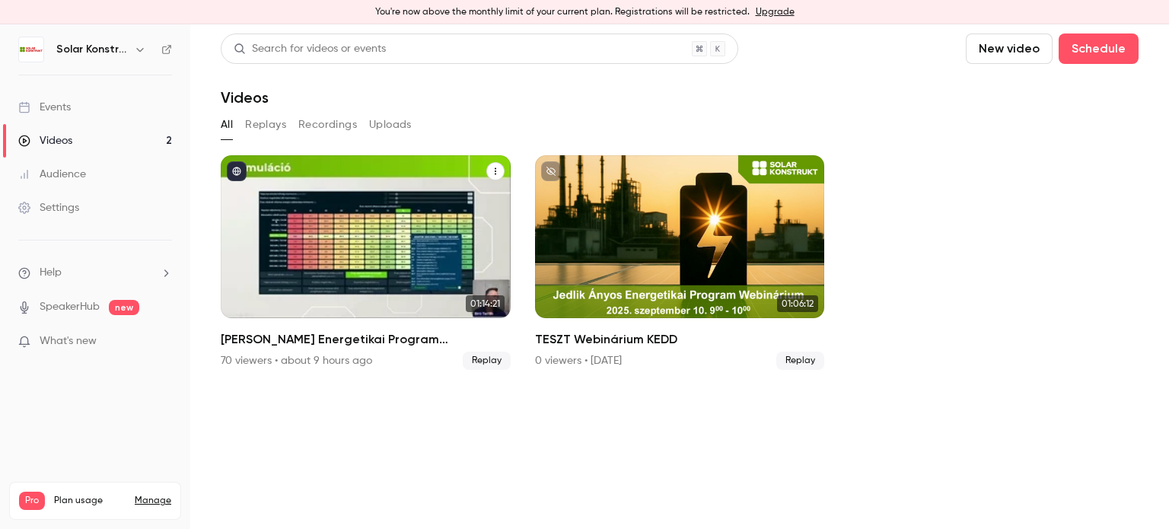 The width and height of the screenshot is (1169, 529). I want to click on button: Schedule, so click(1098, 49).